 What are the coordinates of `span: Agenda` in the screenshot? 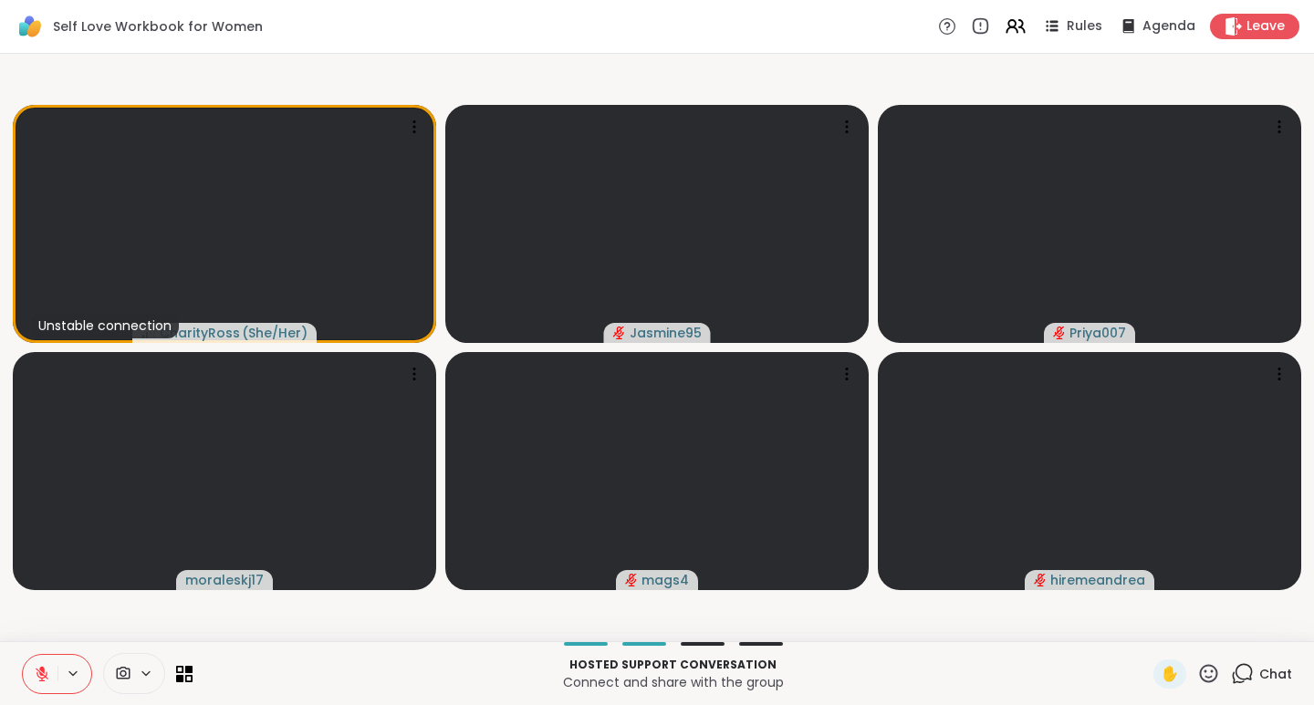 It's located at (1169, 26).